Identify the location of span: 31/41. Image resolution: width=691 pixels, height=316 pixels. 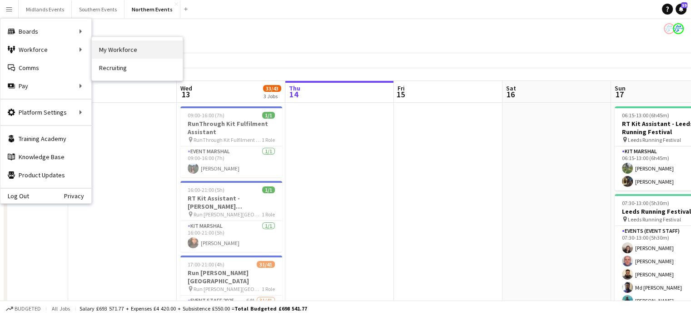
(266, 264).